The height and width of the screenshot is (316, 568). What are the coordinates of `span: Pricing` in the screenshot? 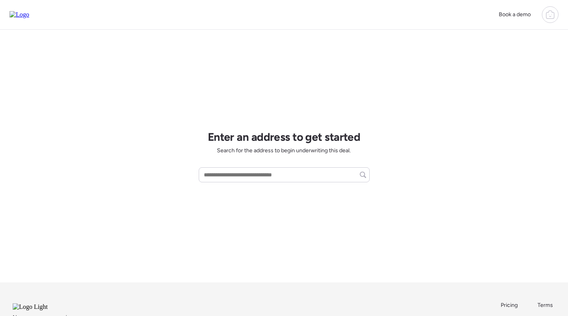 It's located at (509, 305).